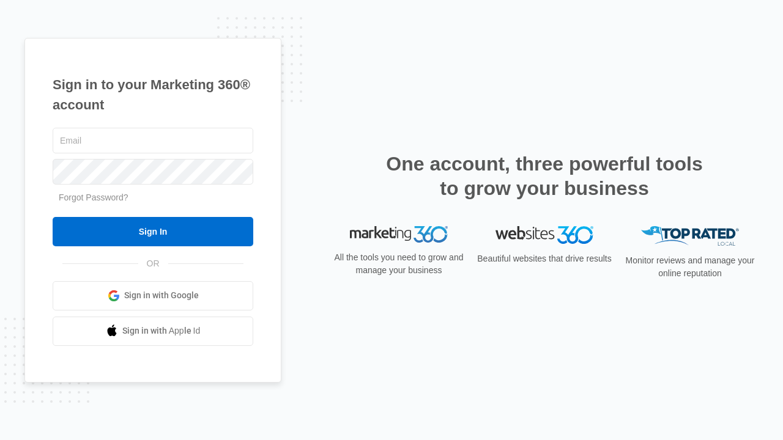 The image size is (783, 440). I want to click on a: Sign in with Google, so click(153, 296).